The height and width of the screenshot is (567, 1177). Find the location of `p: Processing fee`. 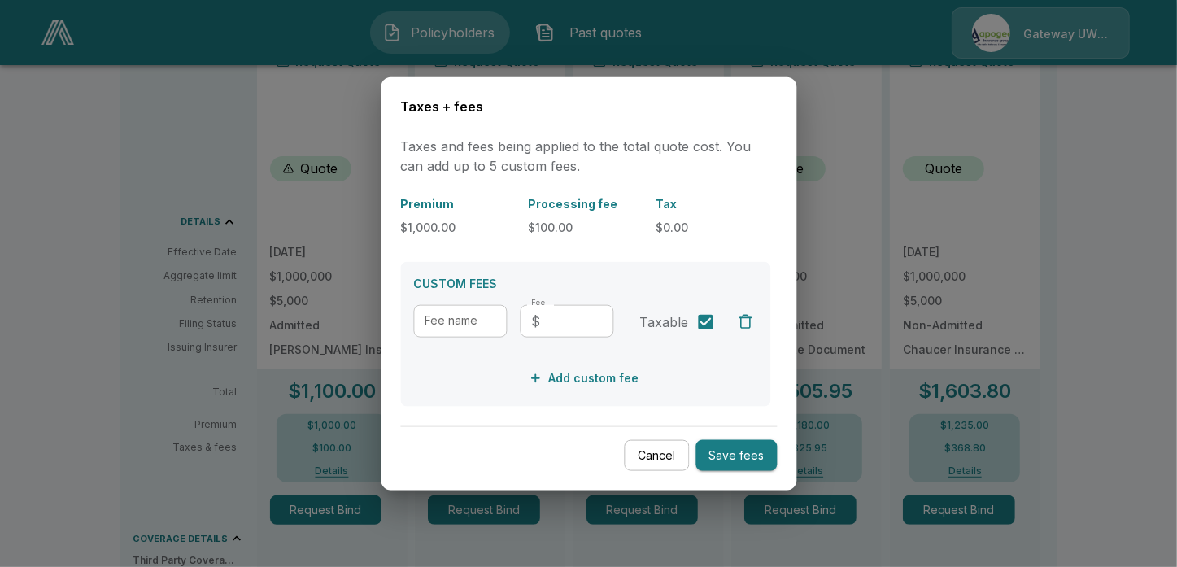

p: Processing fee is located at coordinates (585, 203).